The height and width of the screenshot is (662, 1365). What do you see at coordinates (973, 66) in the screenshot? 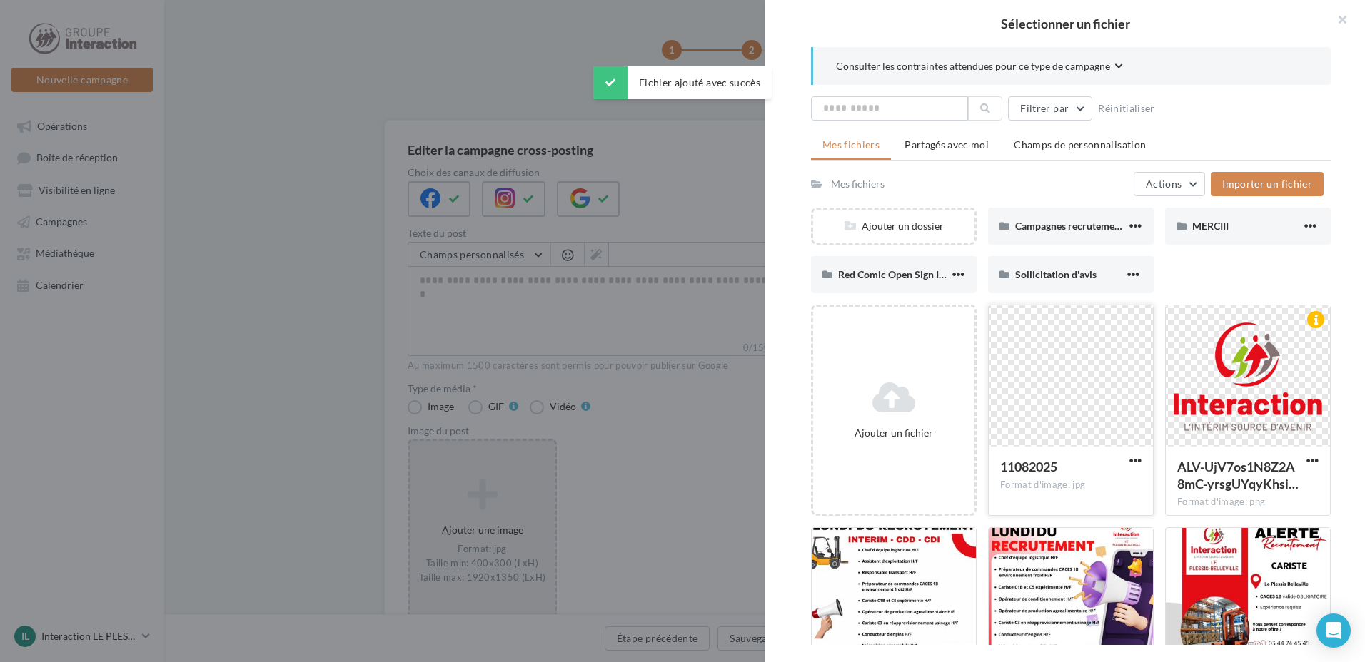
I see `span: Consulter les contraintes attendues pour ce type de campagne` at bounding box center [973, 66].